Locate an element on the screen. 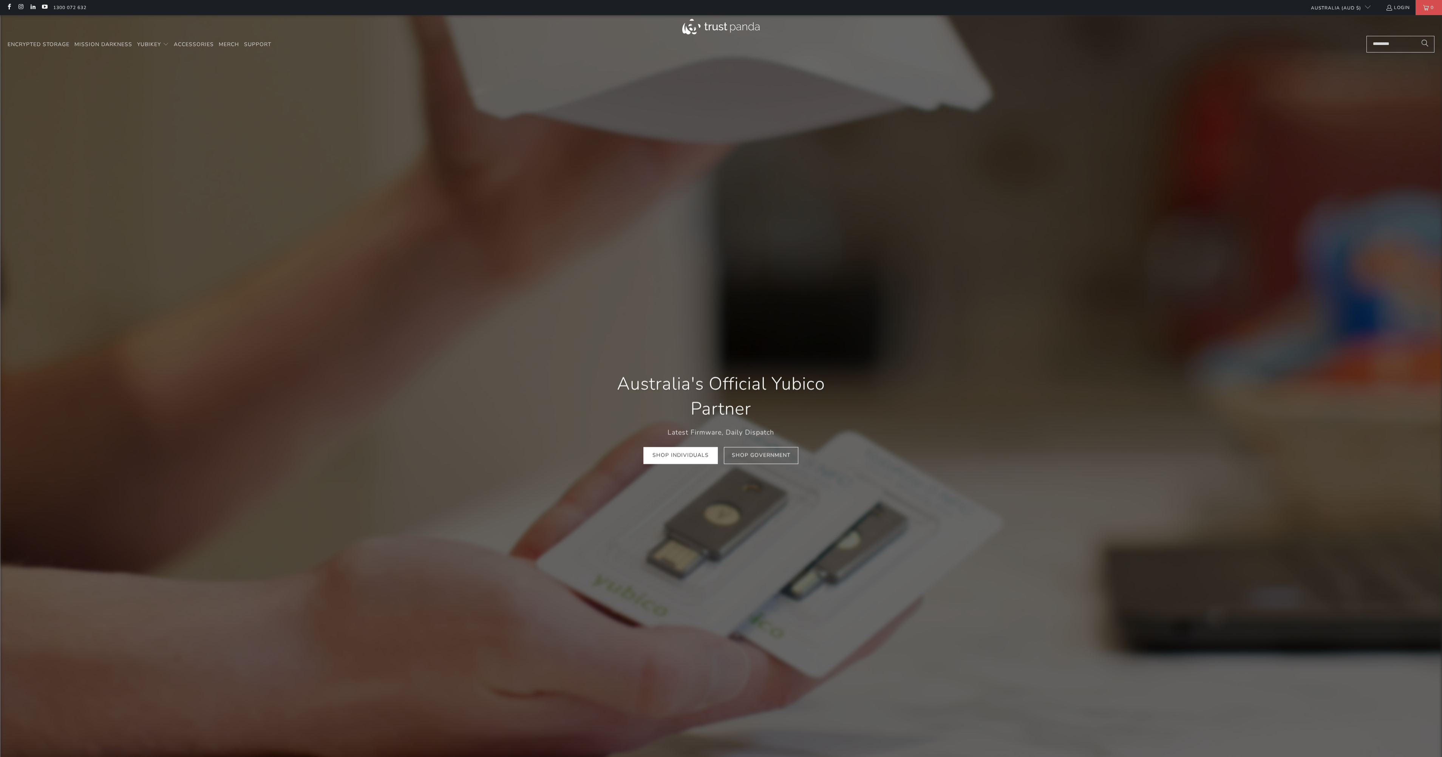  span: Encrypted Storage is located at coordinates (39, 44).